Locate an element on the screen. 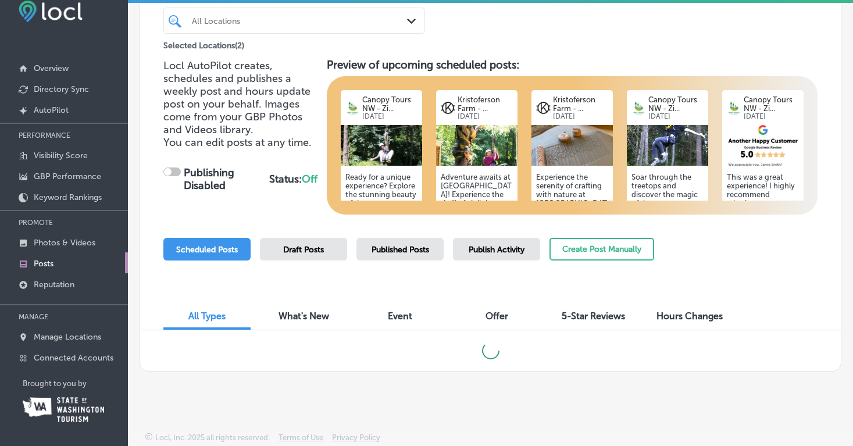 The height and width of the screenshot is (446, 853). p: Selected Locations ( 2 ) is located at coordinates (204, 43).